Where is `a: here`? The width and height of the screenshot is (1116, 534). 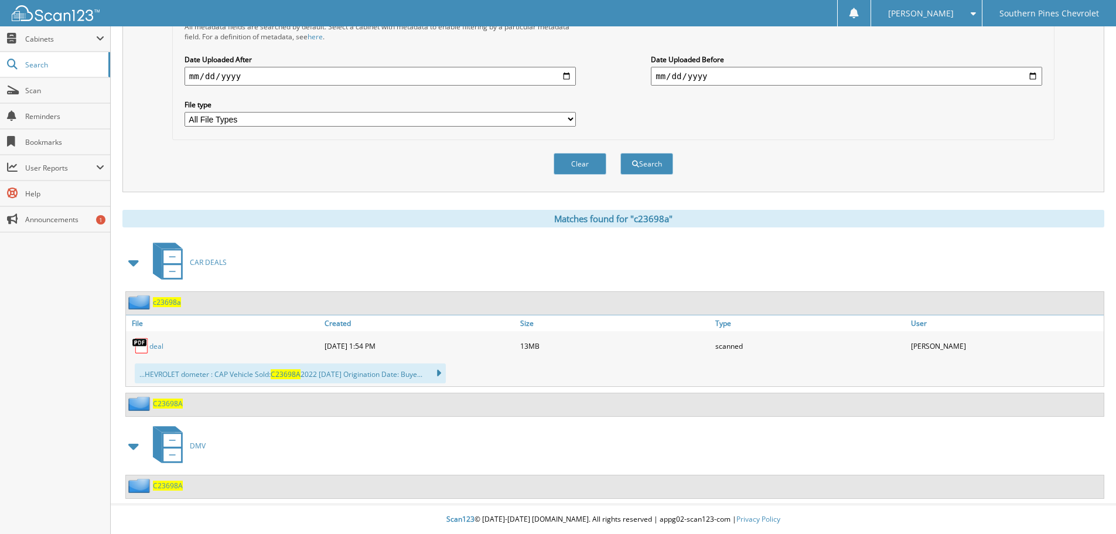
a: here is located at coordinates (315, 36).